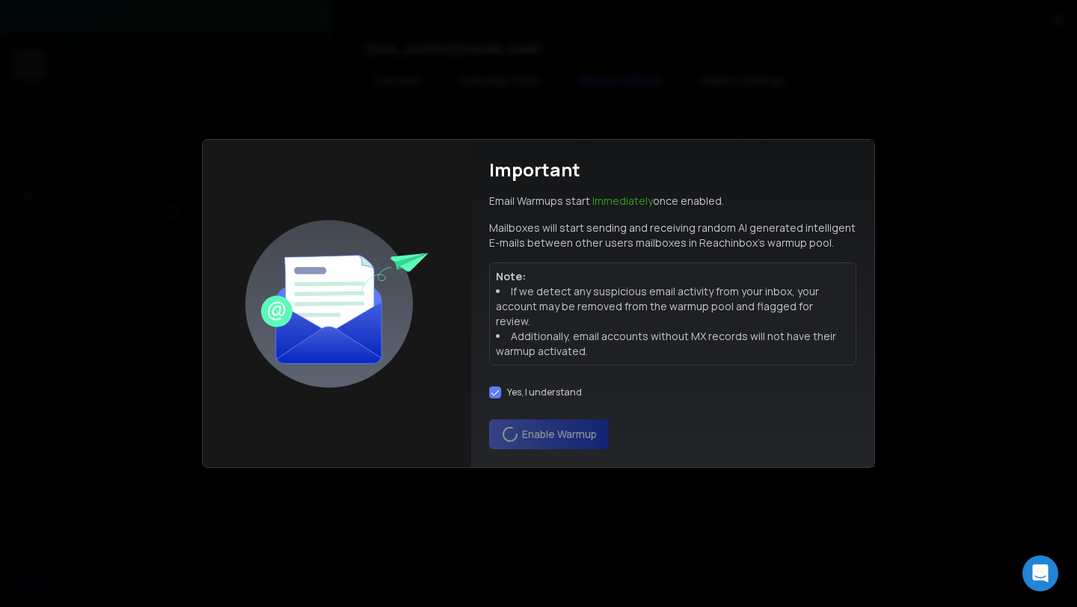 The width and height of the screenshot is (1077, 607). What do you see at coordinates (673, 307) in the screenshot?
I see `li: If we detect any suspicious email activity from your inbox, your account may be removed from the ...` at bounding box center [673, 307].